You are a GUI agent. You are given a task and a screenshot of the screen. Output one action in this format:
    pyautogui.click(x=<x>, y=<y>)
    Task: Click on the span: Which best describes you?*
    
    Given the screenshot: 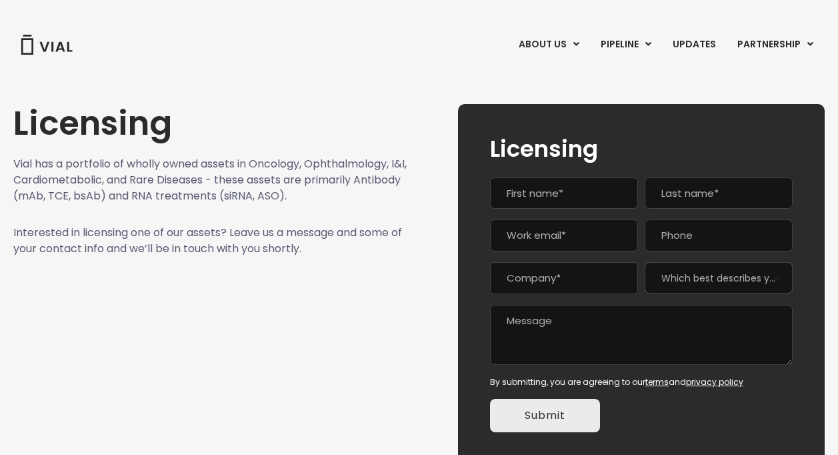 What is the action you would take?
    pyautogui.click(x=719, y=277)
    